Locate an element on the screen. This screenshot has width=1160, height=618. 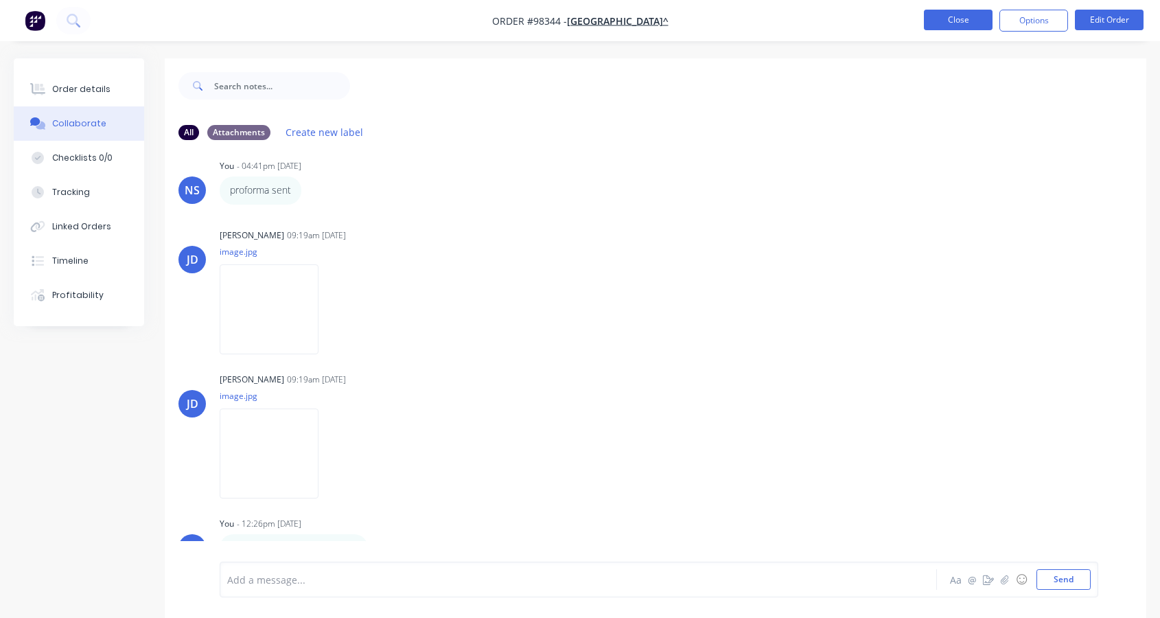
button: Linked Orders is located at coordinates (79, 227).